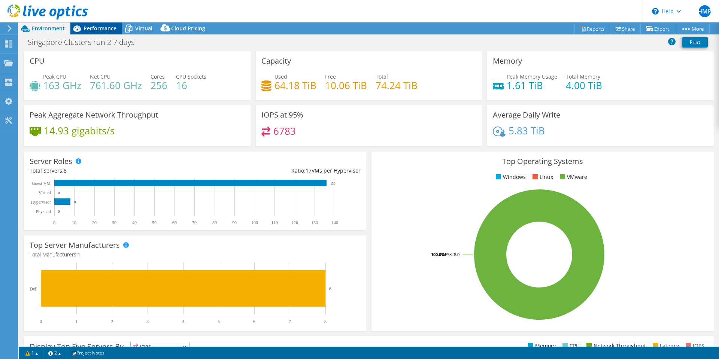 The height and width of the screenshot is (359, 719). I want to click on span: HMP, so click(704, 11).